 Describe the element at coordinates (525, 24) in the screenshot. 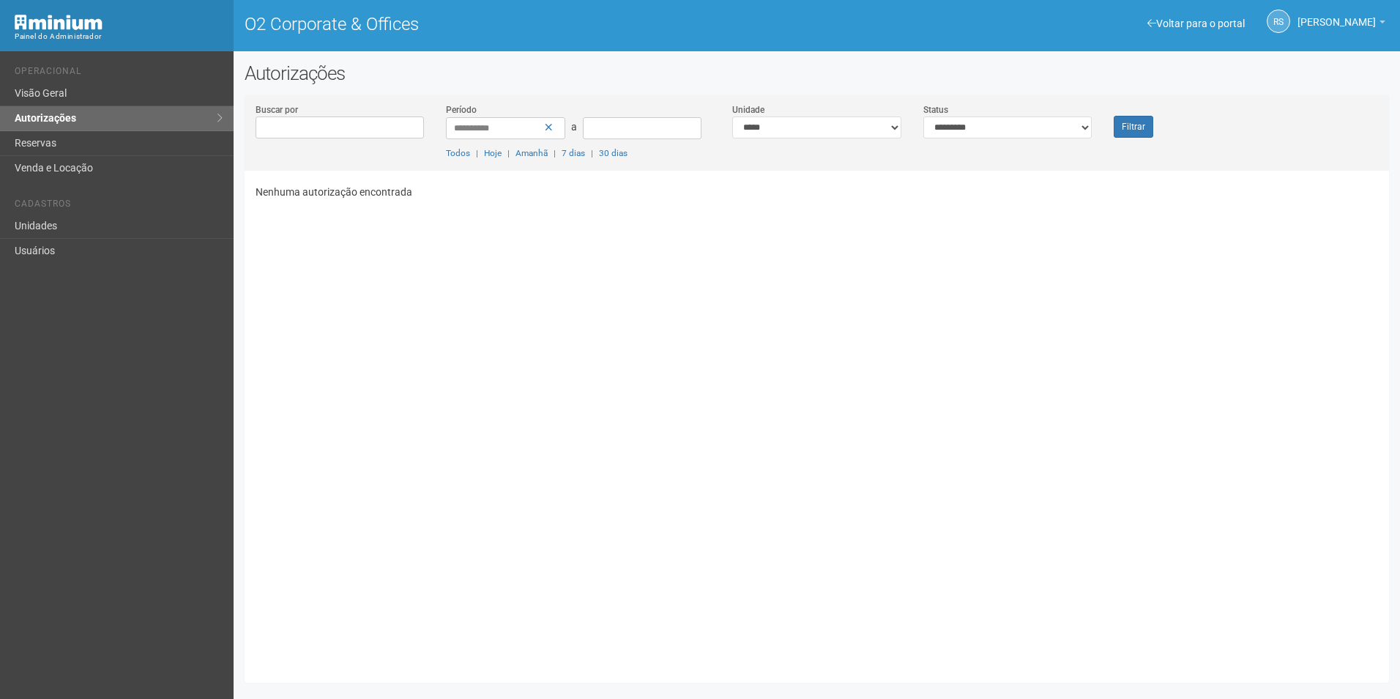

I see `h1: O2 Corporate & Offices` at that location.